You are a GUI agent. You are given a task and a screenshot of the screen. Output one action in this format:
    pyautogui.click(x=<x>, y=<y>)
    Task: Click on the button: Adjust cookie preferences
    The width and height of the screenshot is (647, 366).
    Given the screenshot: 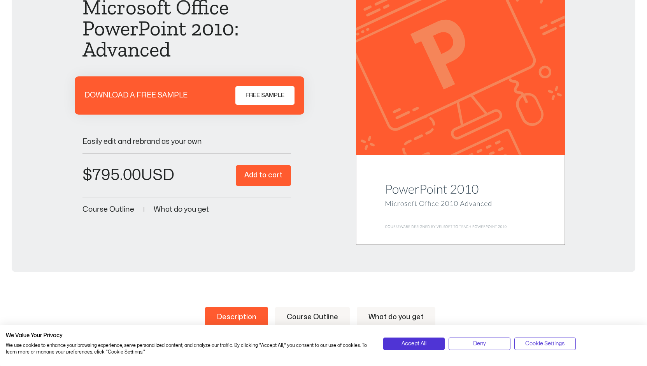 What is the action you would take?
    pyautogui.click(x=545, y=343)
    